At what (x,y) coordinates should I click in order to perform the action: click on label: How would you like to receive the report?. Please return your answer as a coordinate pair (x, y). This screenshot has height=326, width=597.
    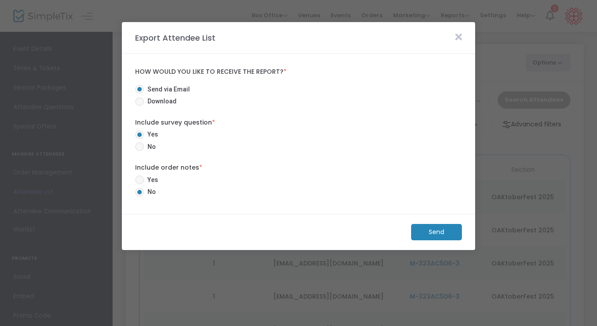
    Looking at the image, I should click on (298, 72).